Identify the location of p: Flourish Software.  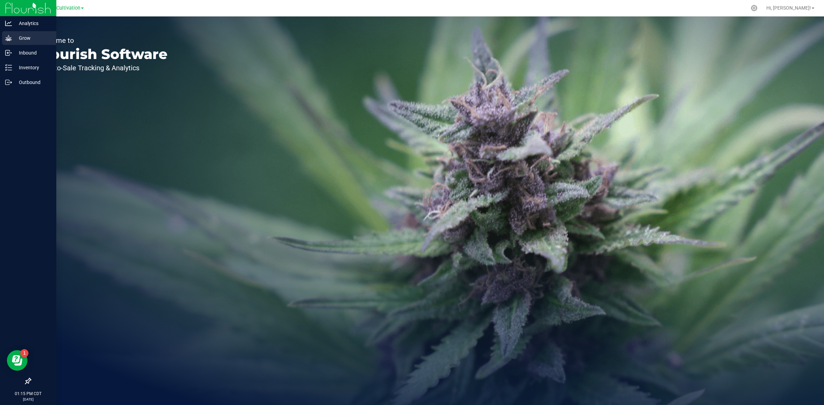
(102, 54).